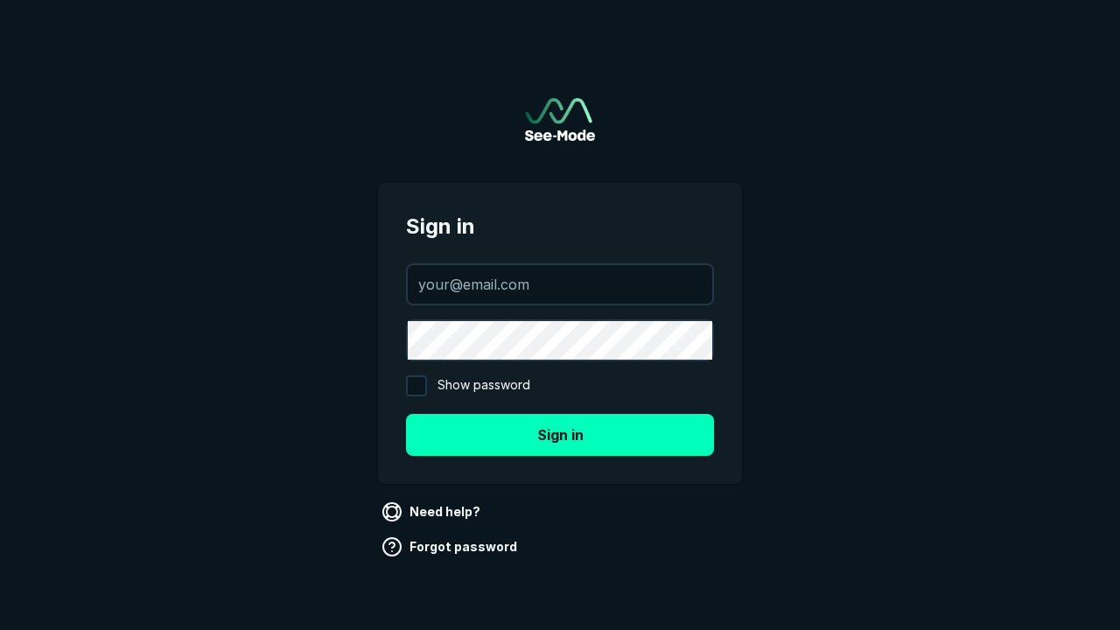 The image size is (1120, 630). What do you see at coordinates (484, 386) in the screenshot?
I see `span: Show password` at bounding box center [484, 386].